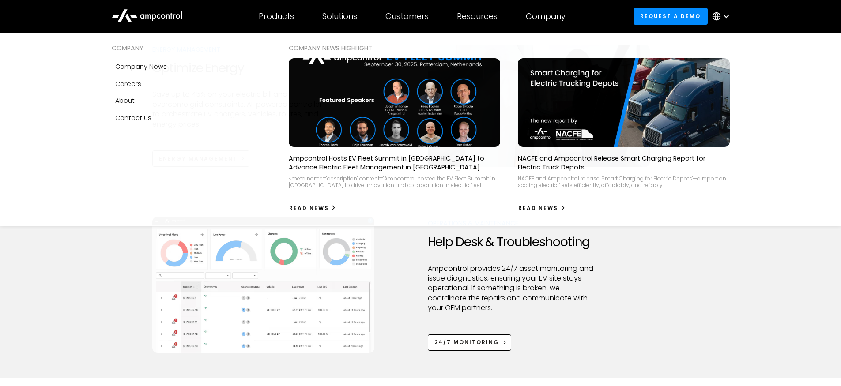 The width and height of the screenshot is (841, 386). I want to click on div: Company news, so click(141, 67).